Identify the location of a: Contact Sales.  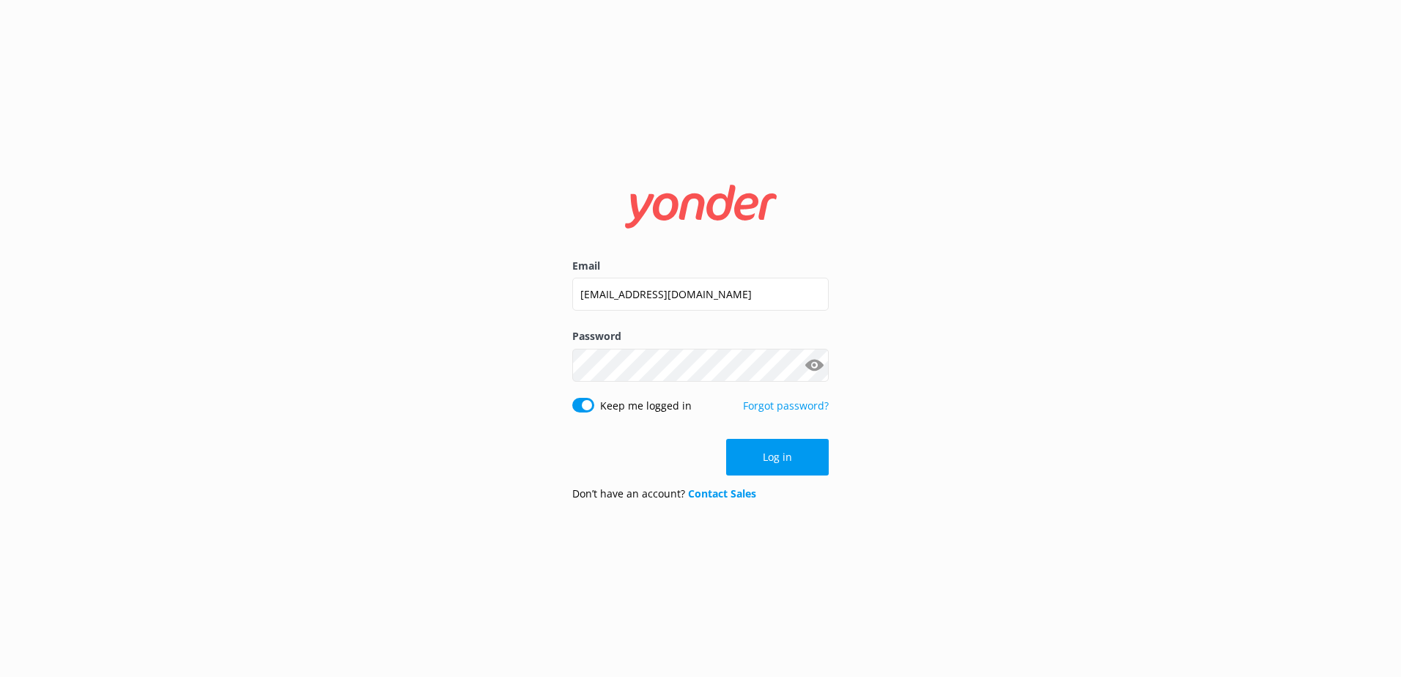
(722, 493).